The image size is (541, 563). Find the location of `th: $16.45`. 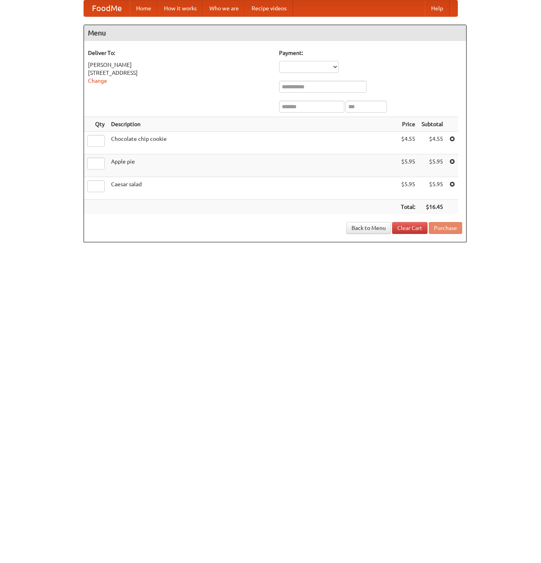

th: $16.45 is located at coordinates (432, 207).